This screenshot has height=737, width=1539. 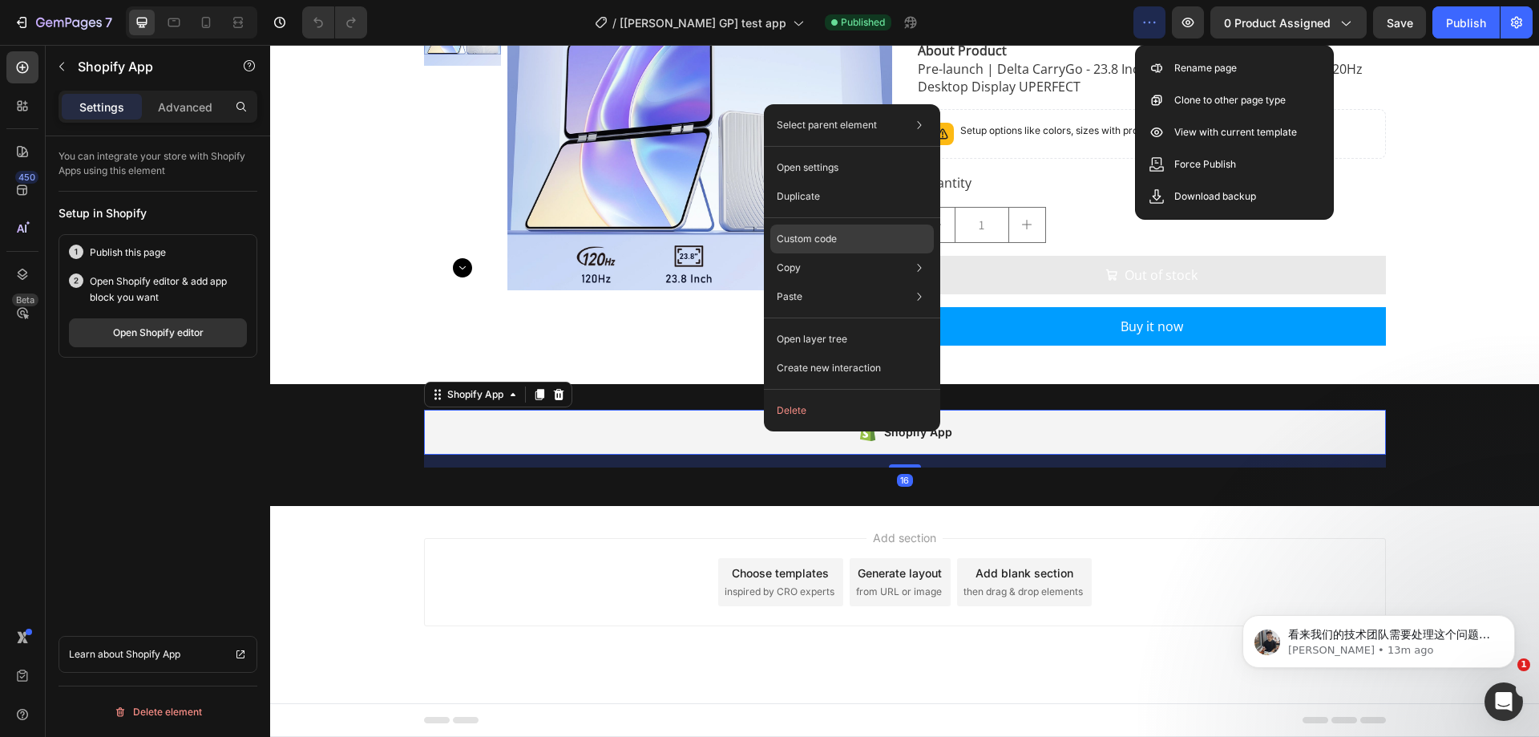 I want to click on div: message notification from Tony, 13m ago. 看来我们的技术团队需要处理这个问题。该案例已转交给他们。 技术人员承诺最迟会在 24 小时内回复。不过，我看到他..., so click(x=160, y=60).